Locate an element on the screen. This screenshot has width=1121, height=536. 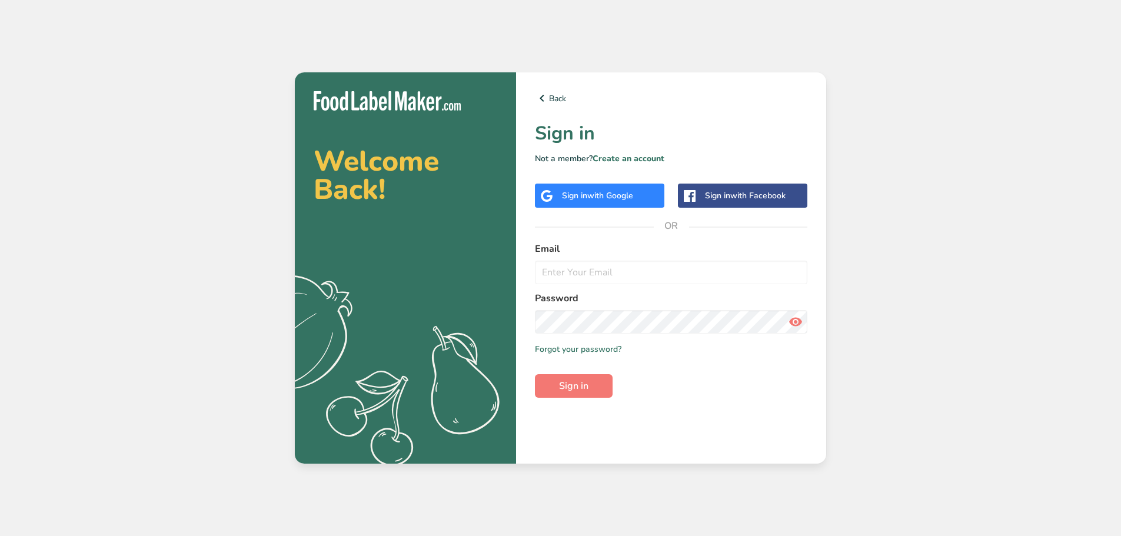
span: with Google is located at coordinates (610, 195).